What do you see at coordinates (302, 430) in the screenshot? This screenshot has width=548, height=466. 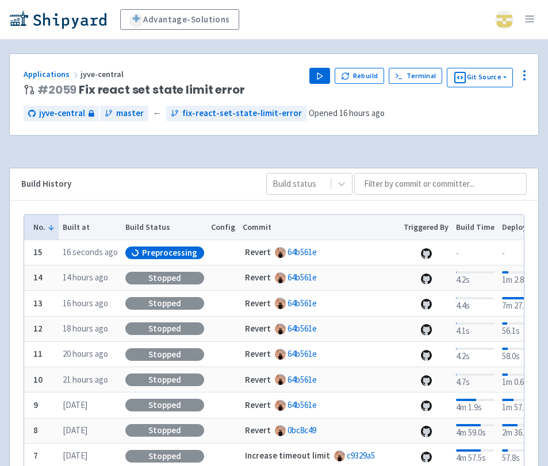 I see `a: 0bc8c49` at bounding box center [302, 430].